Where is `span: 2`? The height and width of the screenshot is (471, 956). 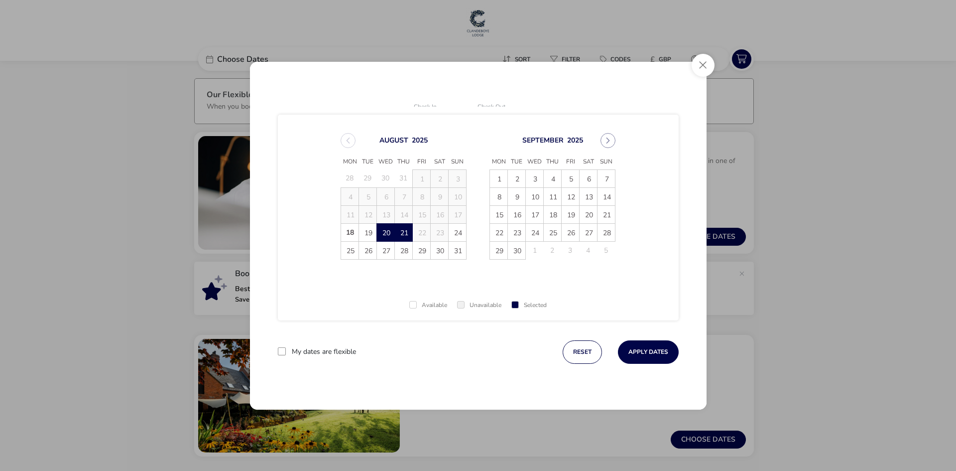
span: 2 is located at coordinates (517, 179).